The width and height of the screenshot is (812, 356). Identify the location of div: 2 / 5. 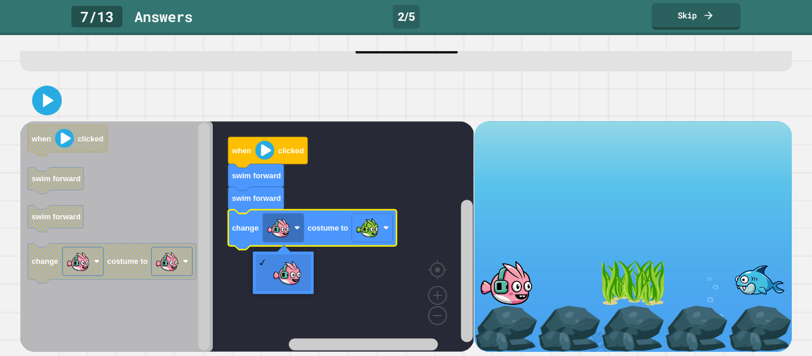
(406, 17).